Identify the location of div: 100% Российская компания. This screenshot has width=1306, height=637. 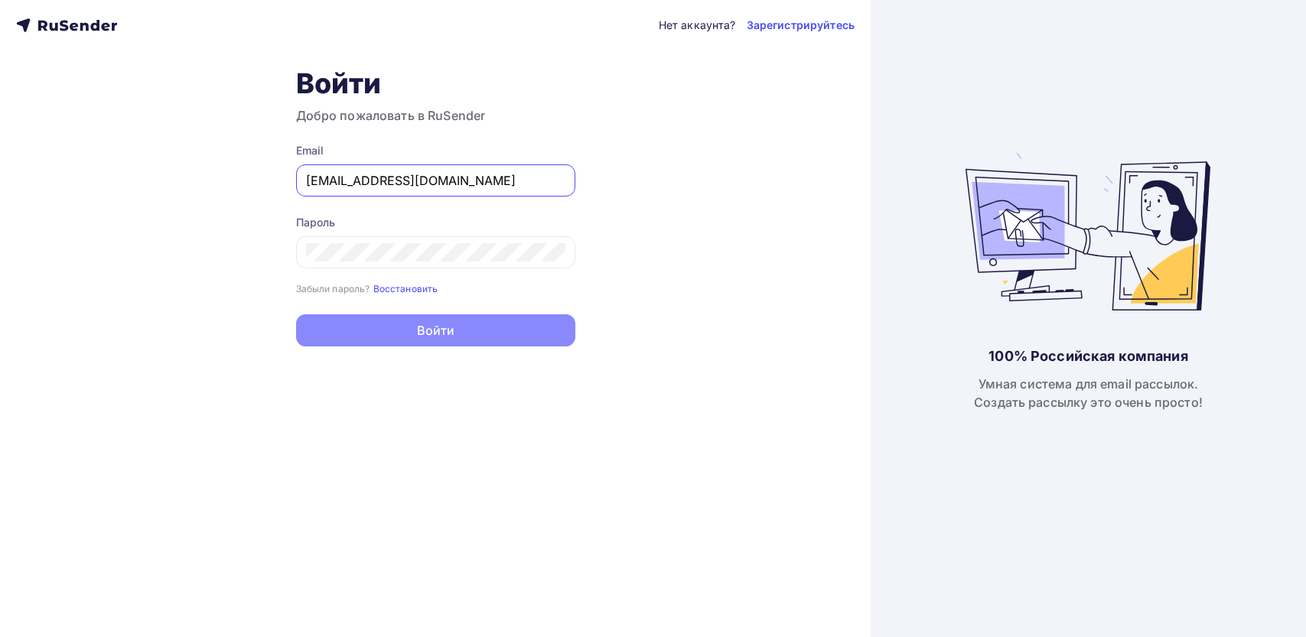
(1088, 356).